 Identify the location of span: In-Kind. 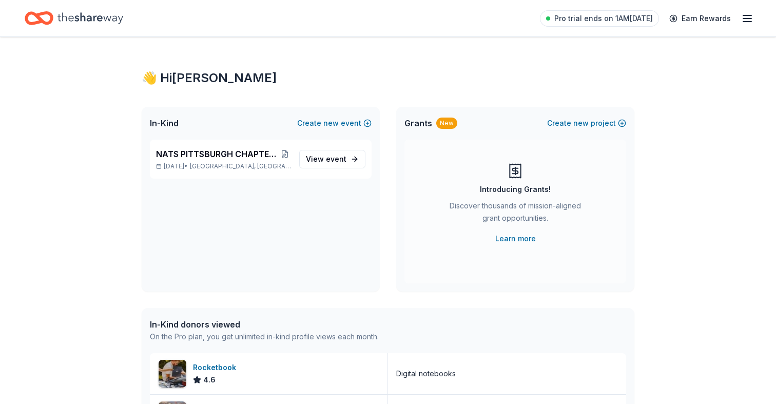
(164, 123).